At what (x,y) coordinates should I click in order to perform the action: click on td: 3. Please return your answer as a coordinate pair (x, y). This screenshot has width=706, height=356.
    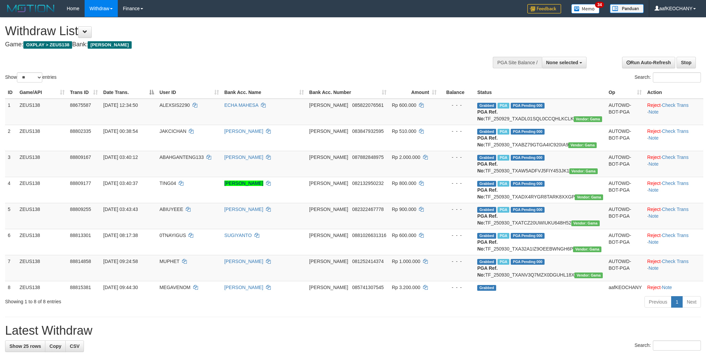
    Looking at the image, I should click on (11, 164).